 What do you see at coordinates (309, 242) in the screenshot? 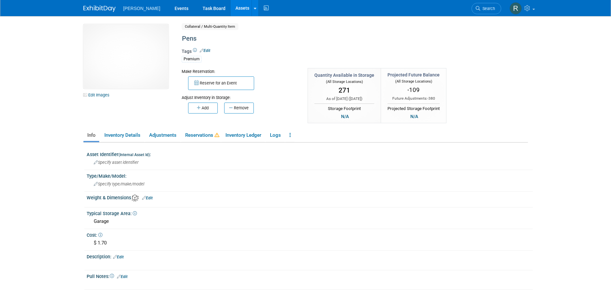
I see `div: $ 1.70` at bounding box center [309, 242].